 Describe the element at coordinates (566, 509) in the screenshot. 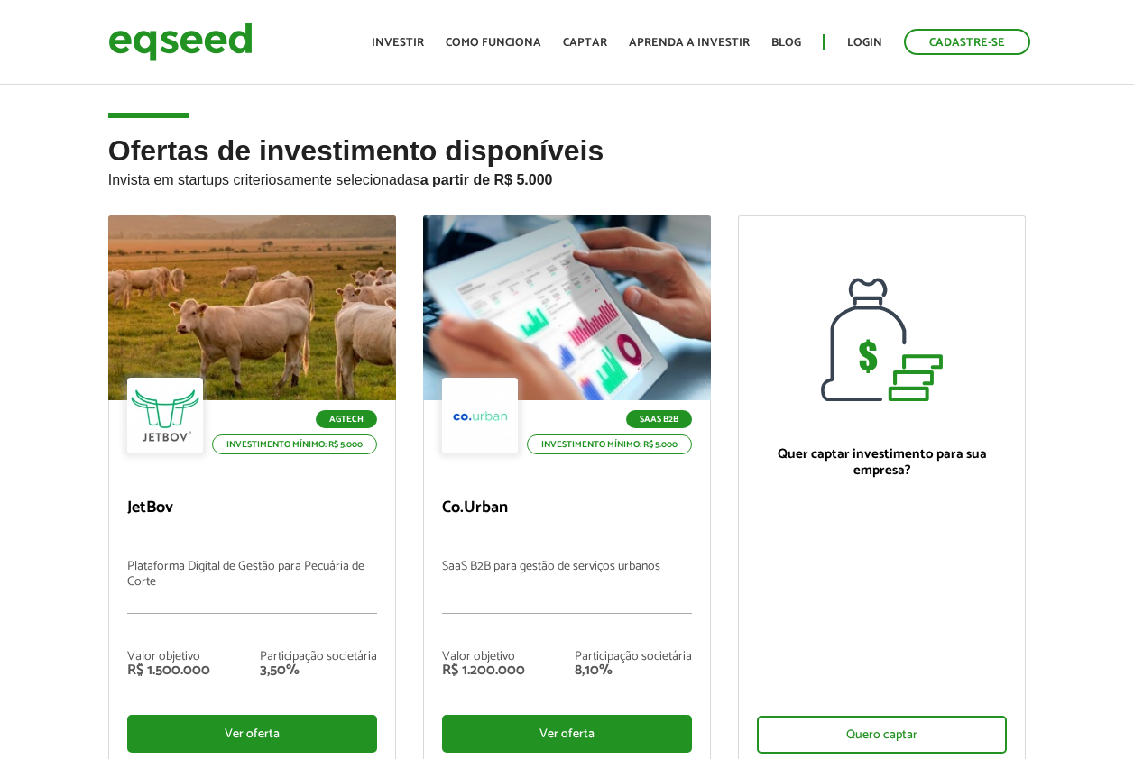

I see `p: Co.Urban` at that location.